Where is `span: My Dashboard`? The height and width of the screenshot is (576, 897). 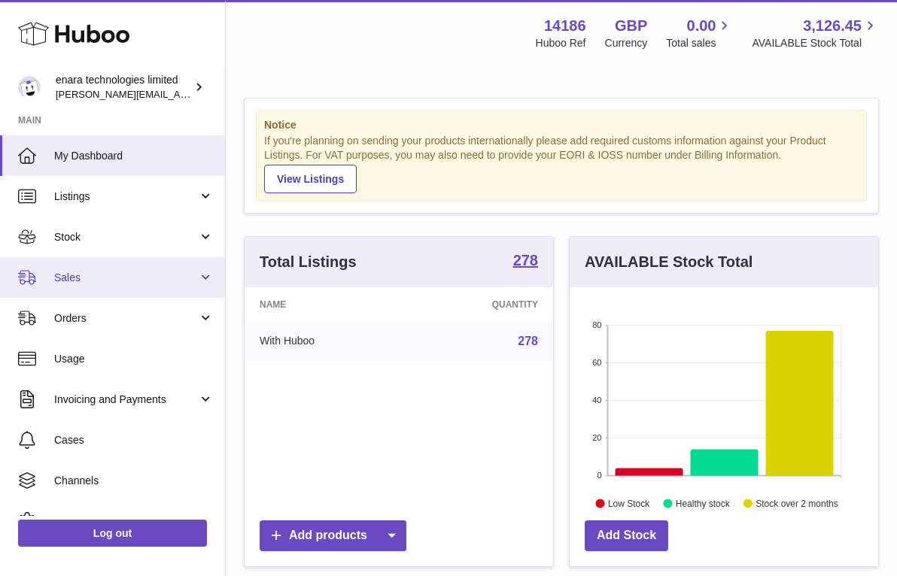 span: My Dashboard is located at coordinates (134, 156).